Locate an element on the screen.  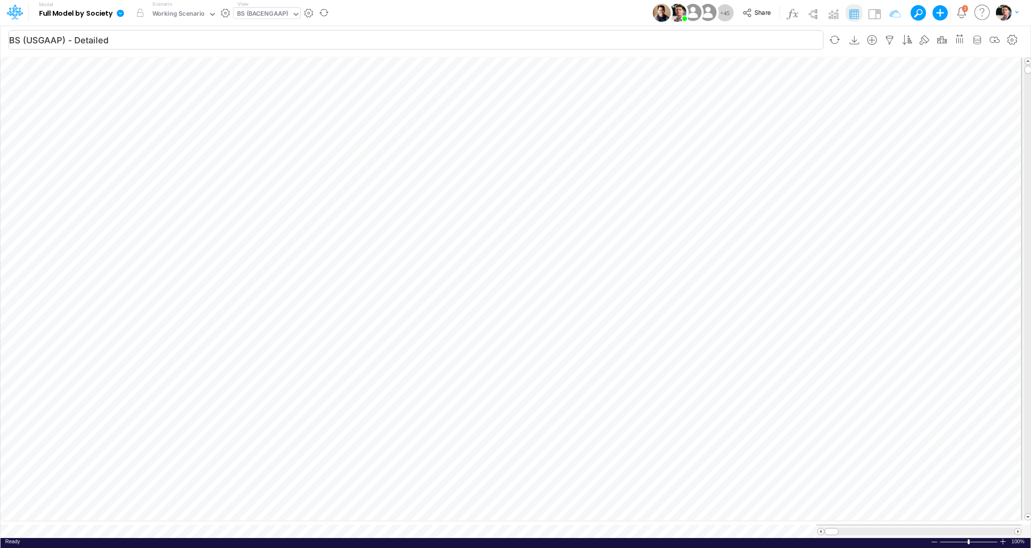
div: Working Scenario is located at coordinates (179, 14).